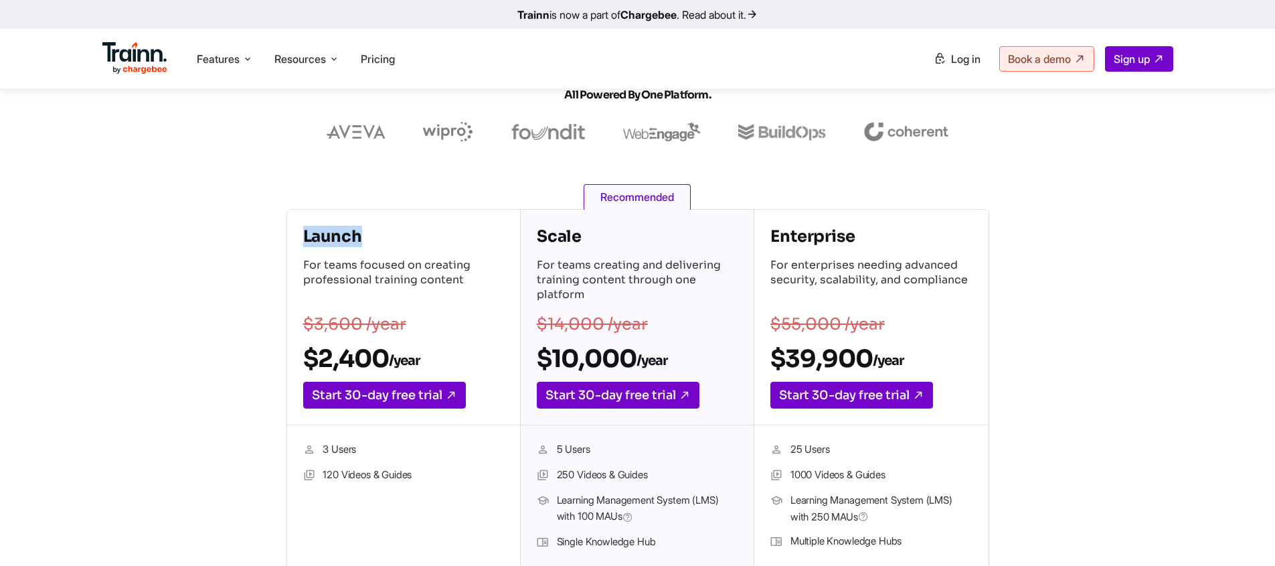  I want to click on img: webengage logo, so click(662, 132).